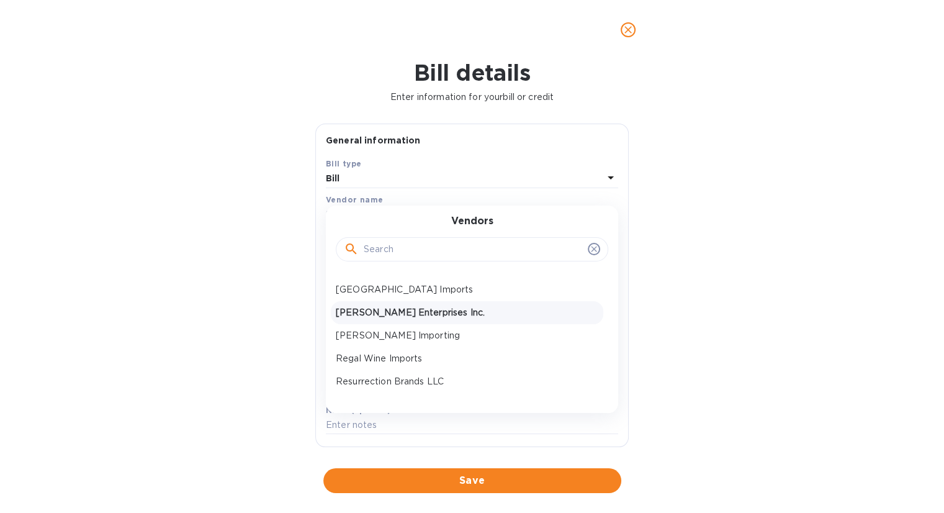  What do you see at coordinates (472, 73) in the screenshot?
I see `h1: Bill details` at bounding box center [472, 73].